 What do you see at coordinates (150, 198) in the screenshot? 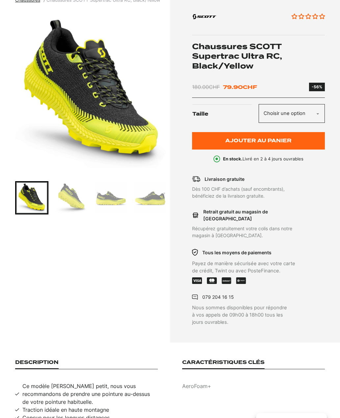
I see `div: Go to slide 4` at bounding box center [150, 198].